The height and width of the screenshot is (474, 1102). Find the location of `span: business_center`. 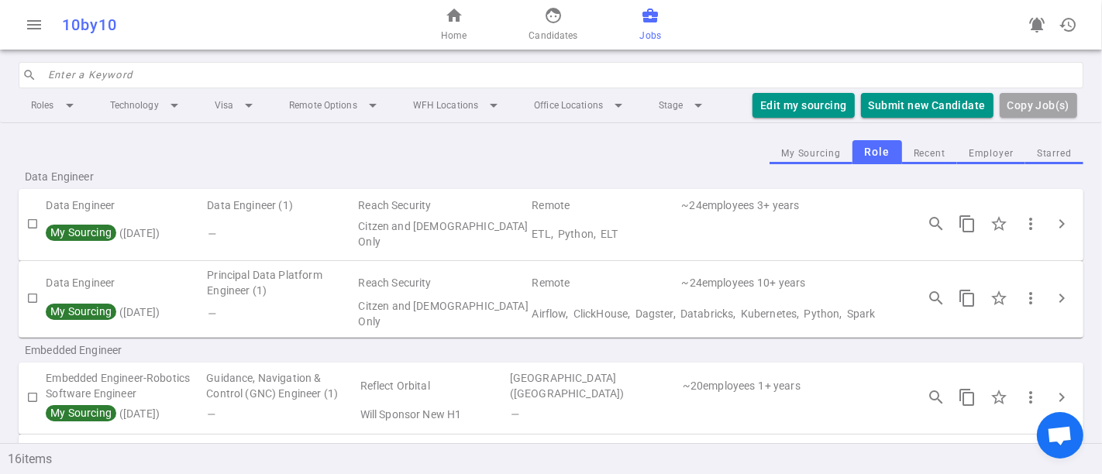

span: business_center is located at coordinates (650, 15).